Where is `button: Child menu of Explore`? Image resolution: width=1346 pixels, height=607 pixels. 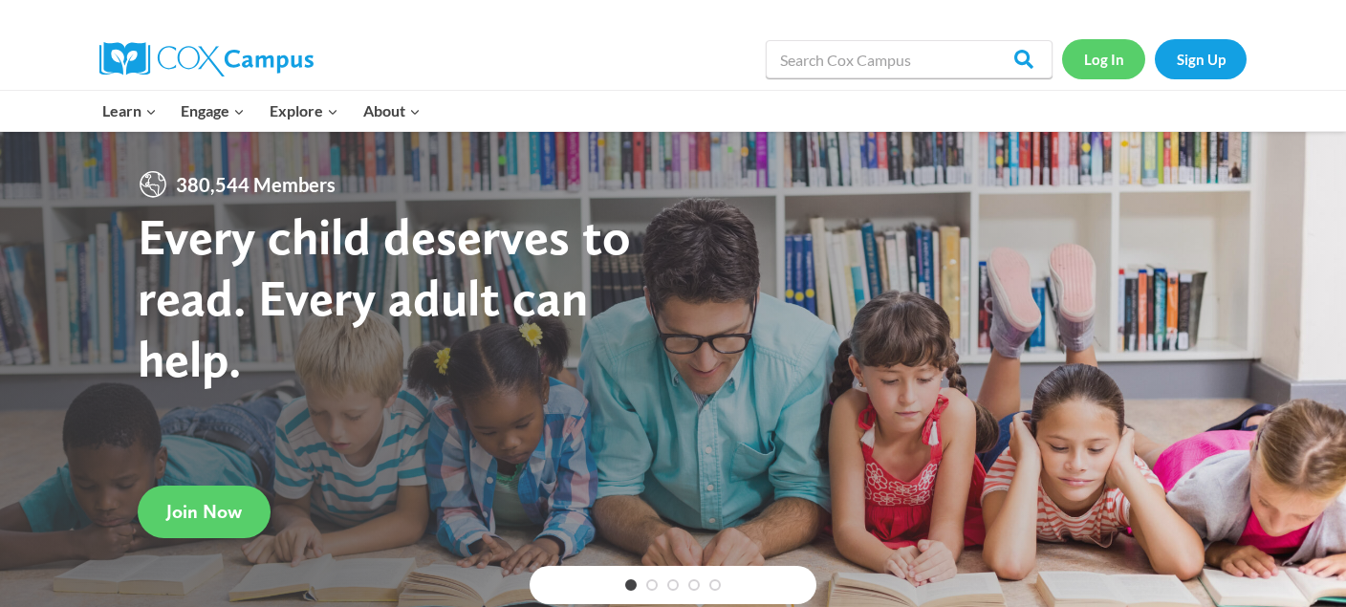
button: Child menu of Explore is located at coordinates (304, 111).